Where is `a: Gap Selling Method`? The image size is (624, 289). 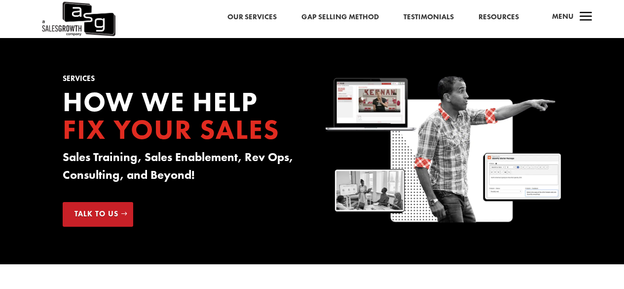
a: Gap Selling Method is located at coordinates (340, 17).